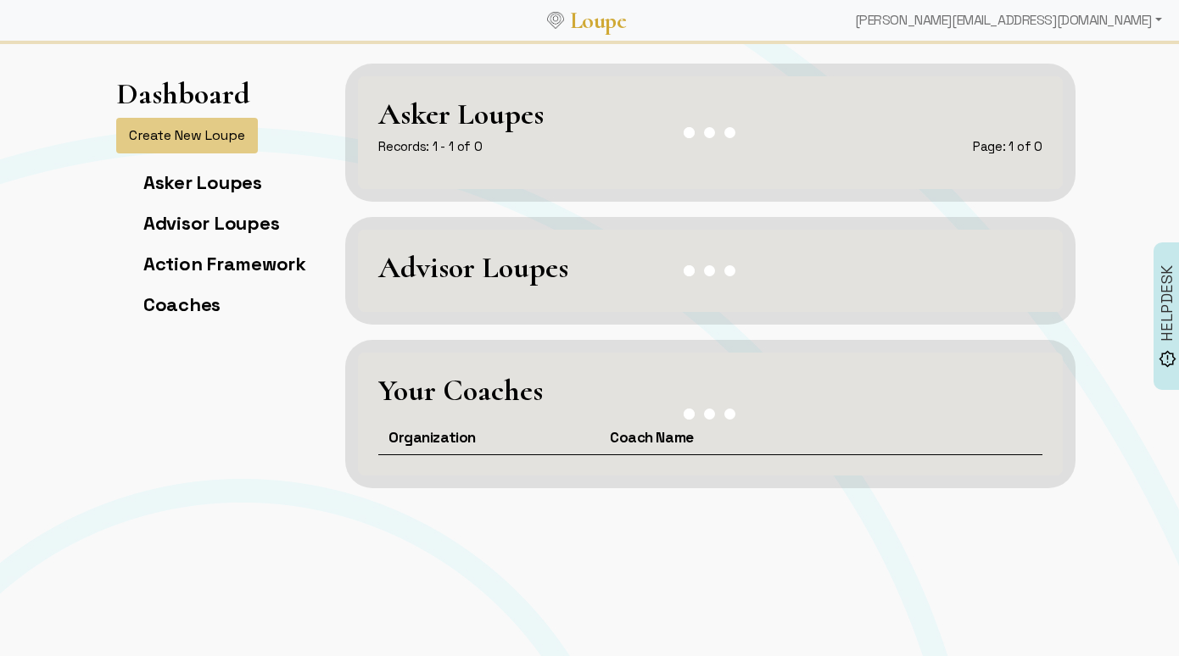  Describe the element at coordinates (203, 182) in the screenshot. I see `a: Asker Loupes` at that location.